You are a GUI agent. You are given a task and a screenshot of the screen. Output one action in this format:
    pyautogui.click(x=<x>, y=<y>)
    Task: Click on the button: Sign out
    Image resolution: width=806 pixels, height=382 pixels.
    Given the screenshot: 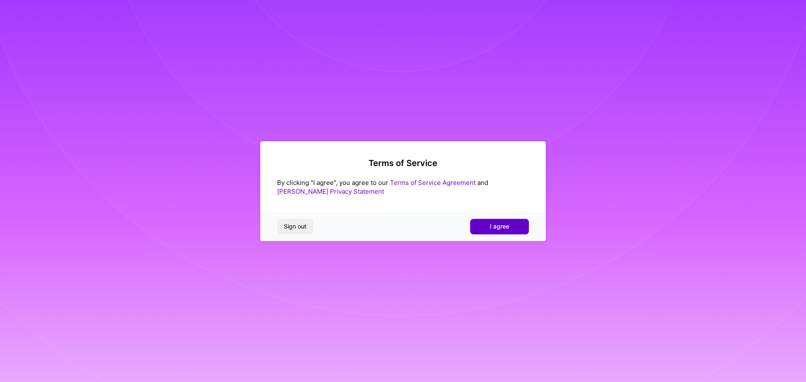 What is the action you would take?
    pyautogui.click(x=295, y=227)
    